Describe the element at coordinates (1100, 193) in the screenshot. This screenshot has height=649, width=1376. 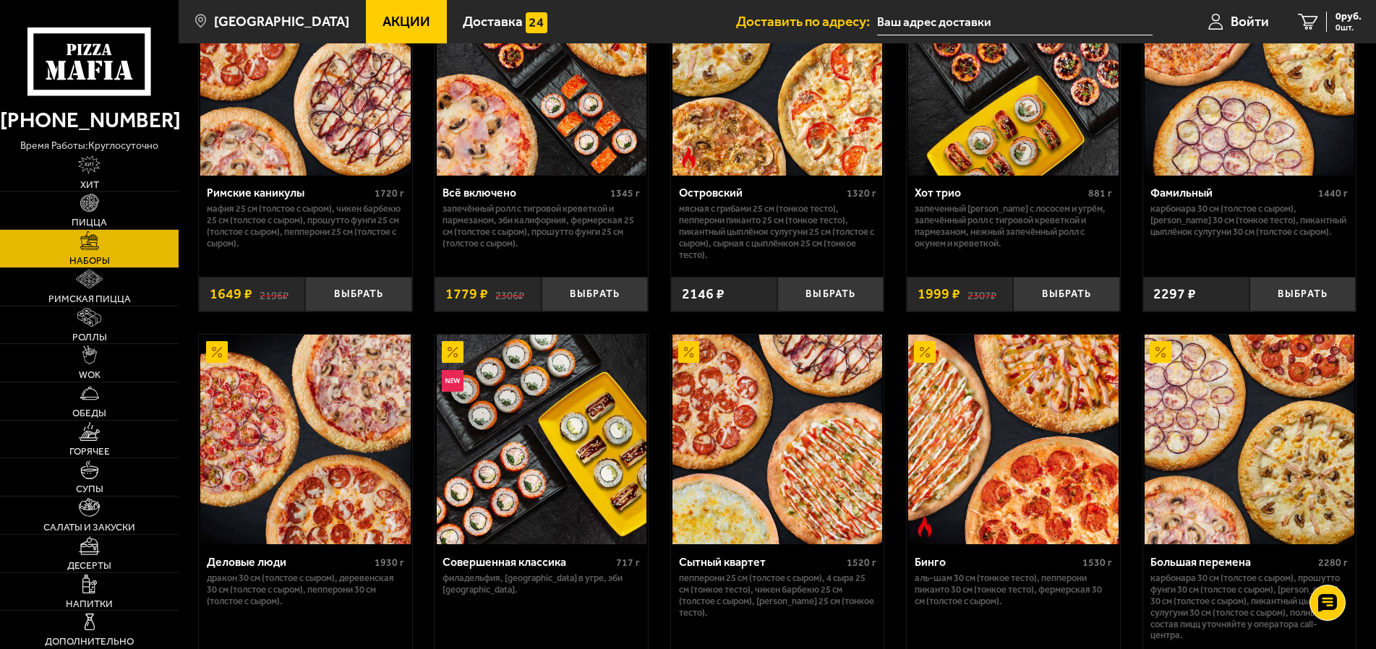
I see `span: 881 г` at that location.